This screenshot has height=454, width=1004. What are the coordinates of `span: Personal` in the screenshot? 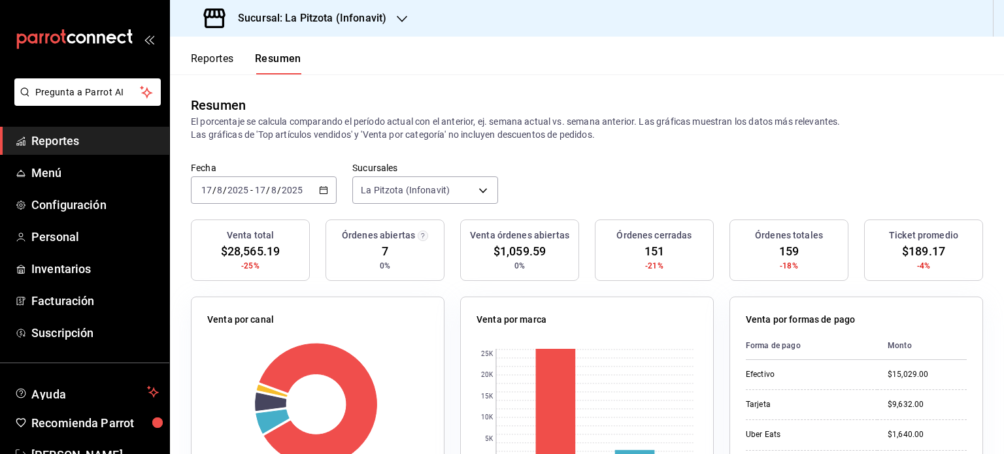 It's located at (95, 237).